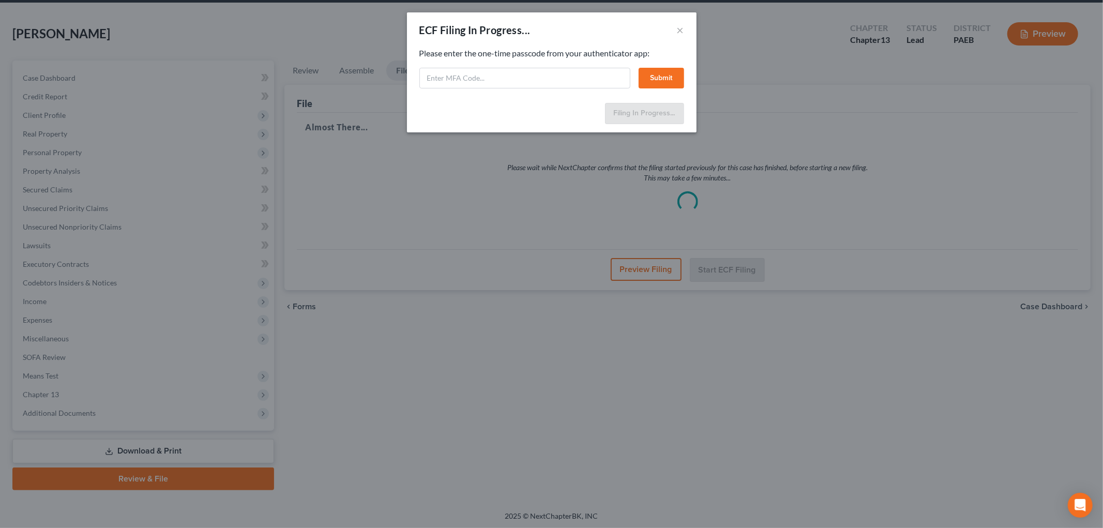 Image resolution: width=1103 pixels, height=528 pixels. Describe the element at coordinates (1080, 505) in the screenshot. I see `div: Open Intercom Messenger` at that location.